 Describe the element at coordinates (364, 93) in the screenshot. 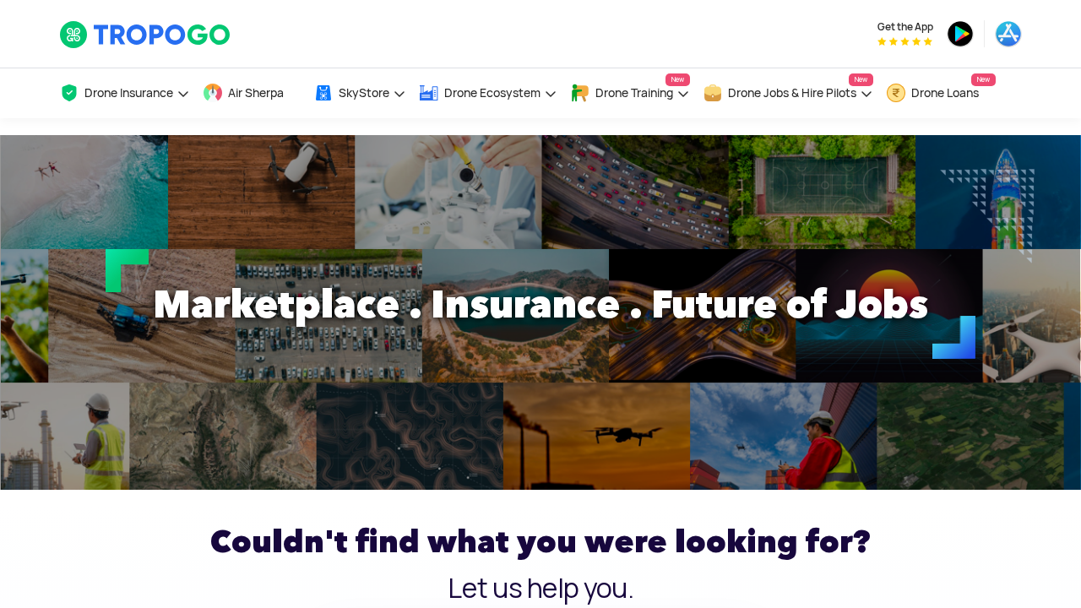

I see `span: SkyStore` at that location.